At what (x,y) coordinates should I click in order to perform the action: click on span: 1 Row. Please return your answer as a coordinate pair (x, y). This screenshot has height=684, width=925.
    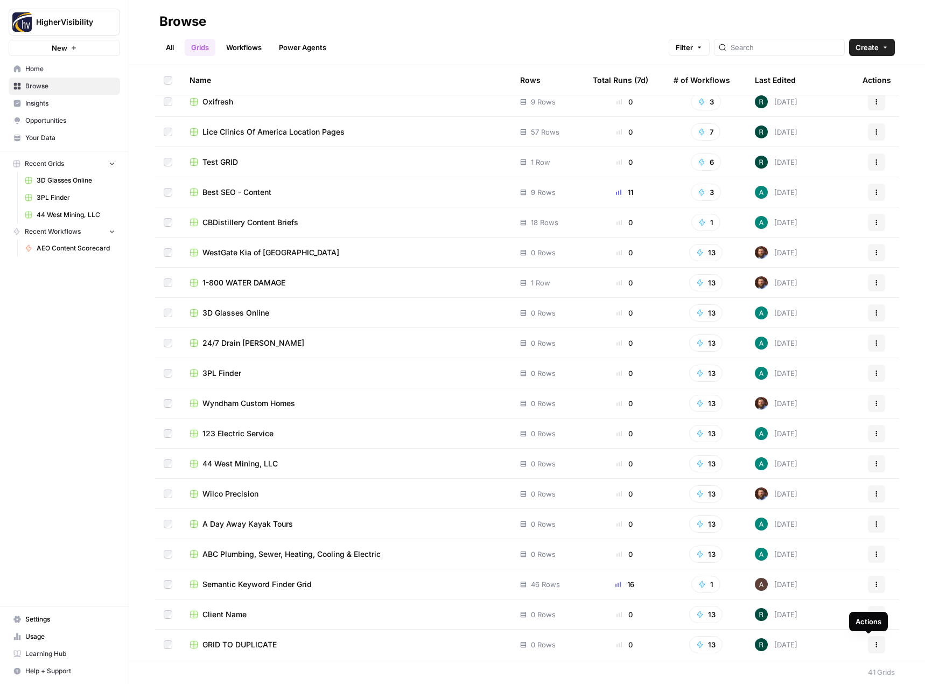
    Looking at the image, I should click on (541, 162).